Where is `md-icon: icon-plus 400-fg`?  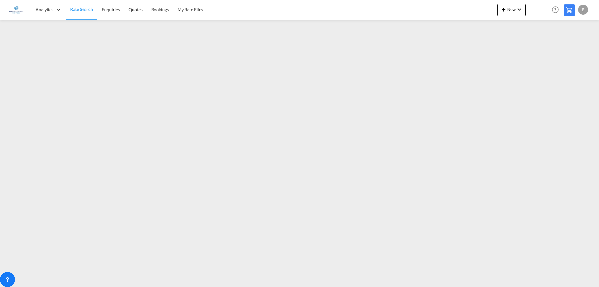
md-icon: icon-plus 400-fg is located at coordinates (503, 9).